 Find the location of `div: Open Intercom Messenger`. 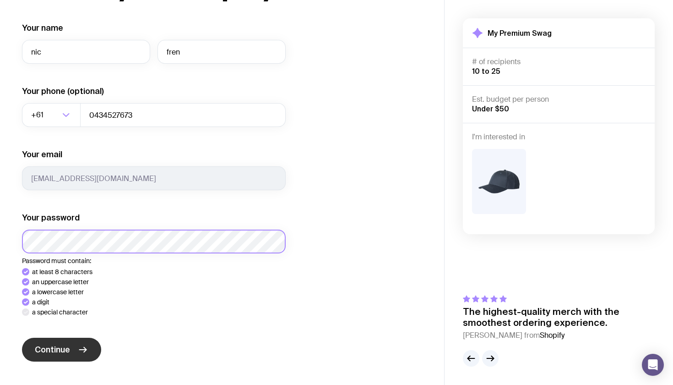

div: Open Intercom Messenger is located at coordinates (653, 365).